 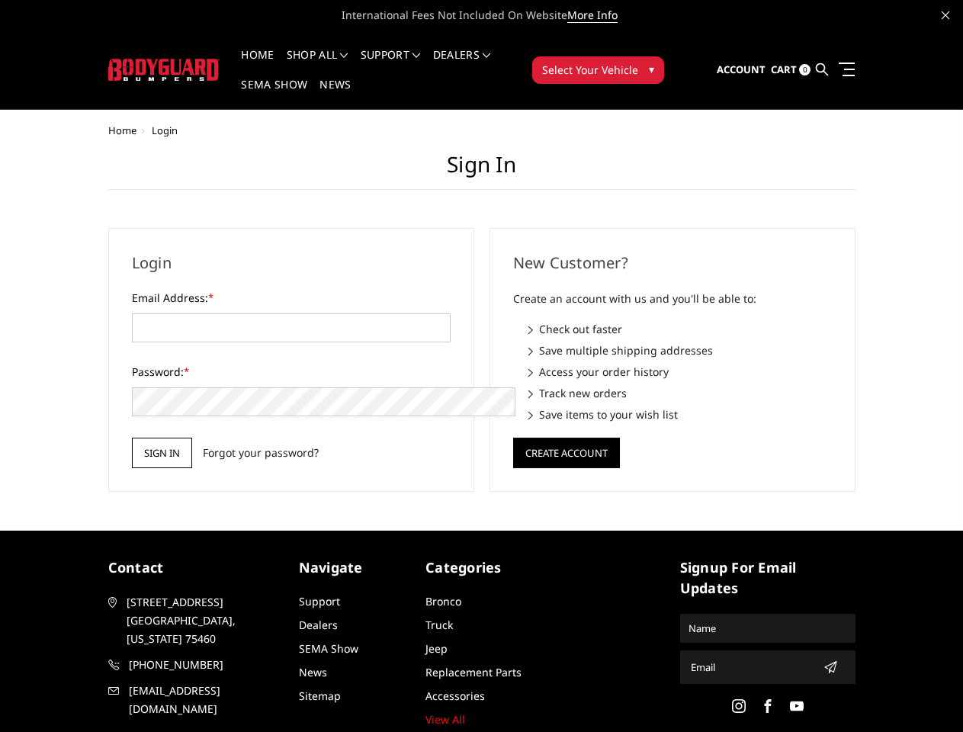 I want to click on h1: Sign in, so click(x=482, y=171).